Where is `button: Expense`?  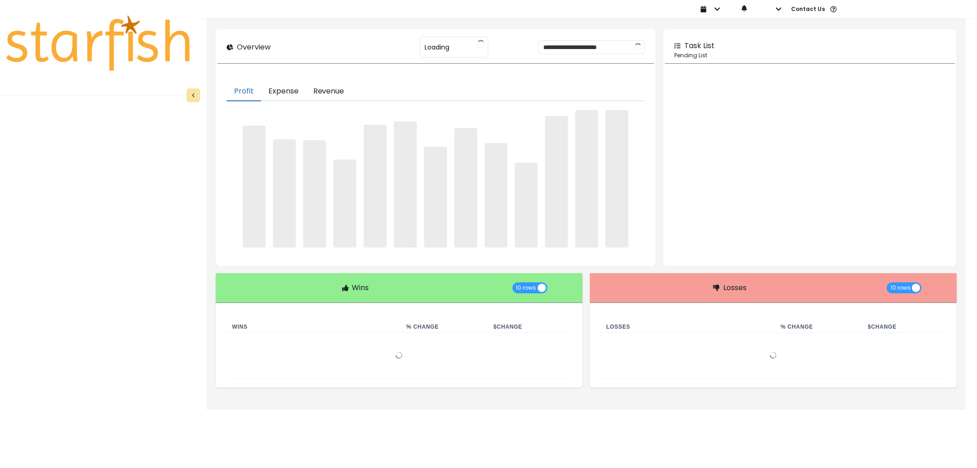
button: Expense is located at coordinates (284, 92).